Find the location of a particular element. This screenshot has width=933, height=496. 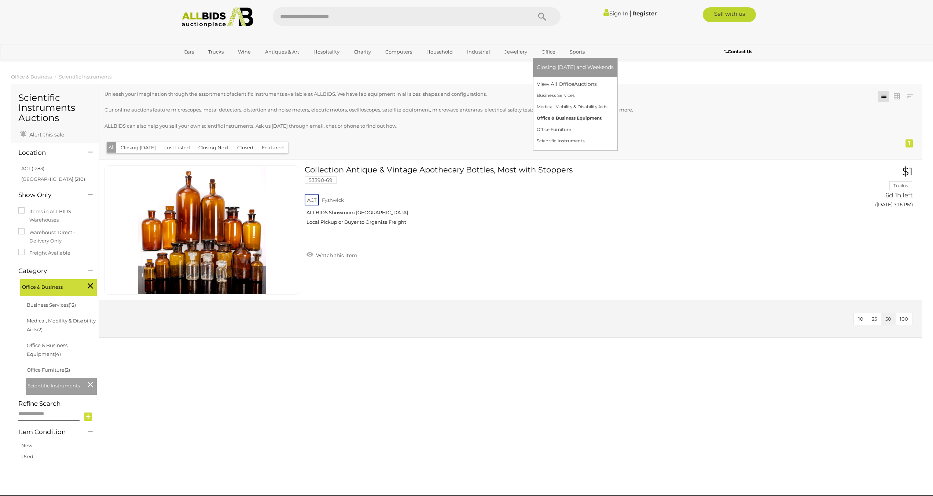

a: ACT (1283) is located at coordinates (33, 168).